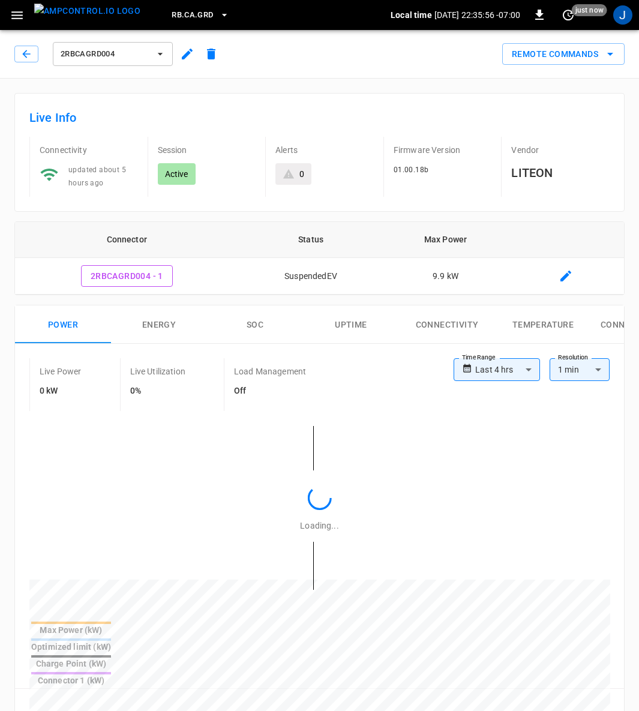  What do you see at coordinates (61, 391) in the screenshot?
I see `h6: 0 kW` at bounding box center [61, 391].